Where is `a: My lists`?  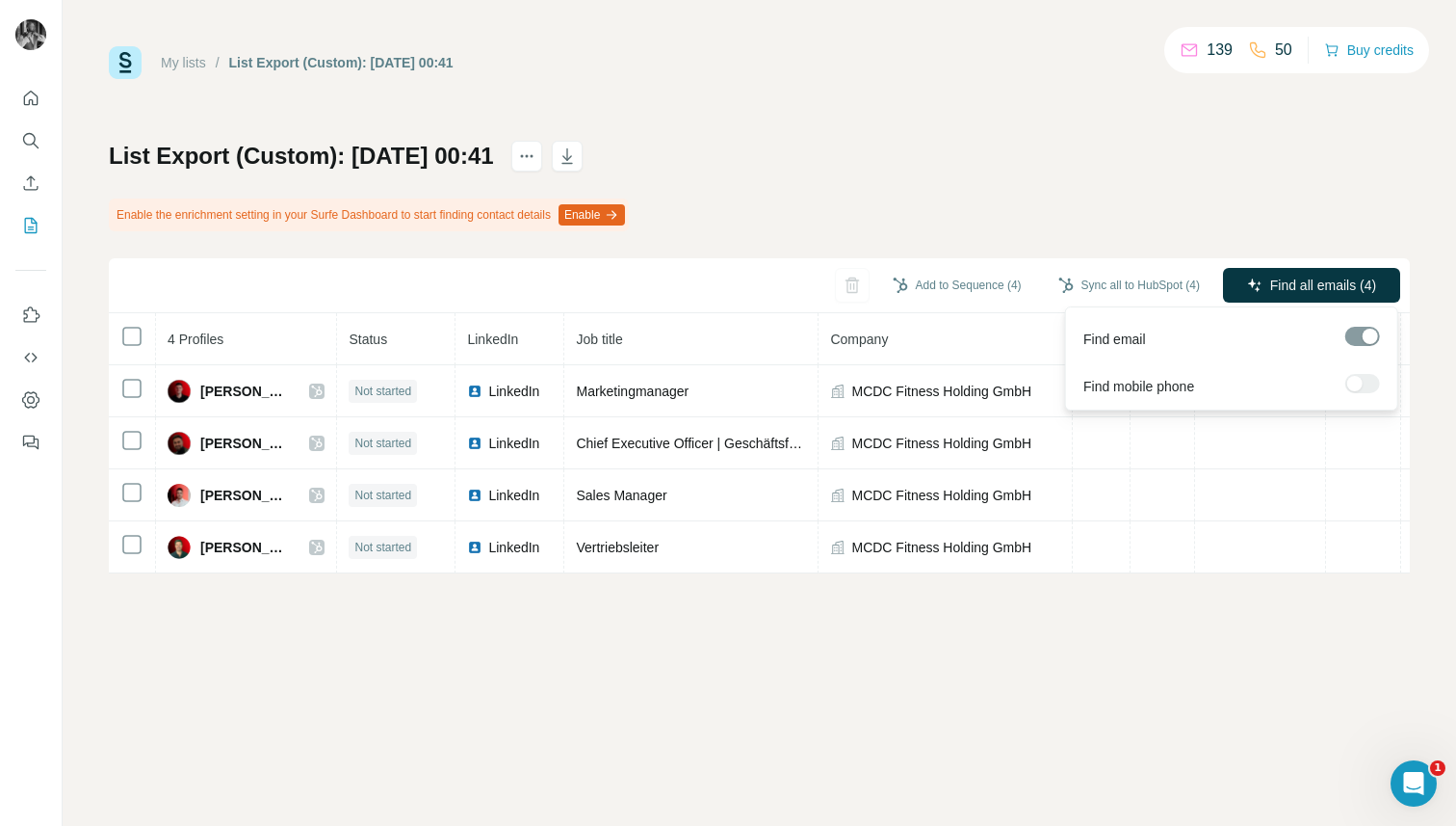
a: My lists is located at coordinates (183, 63).